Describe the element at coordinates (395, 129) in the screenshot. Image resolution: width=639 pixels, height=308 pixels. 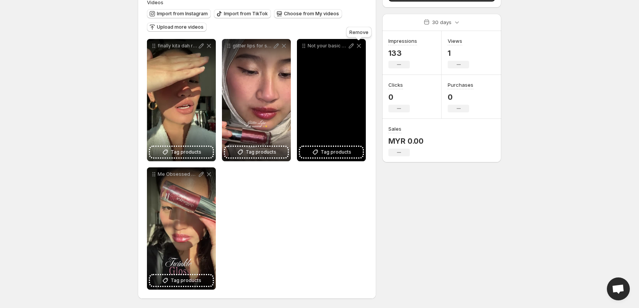
I see `h3: Sales` at that location.